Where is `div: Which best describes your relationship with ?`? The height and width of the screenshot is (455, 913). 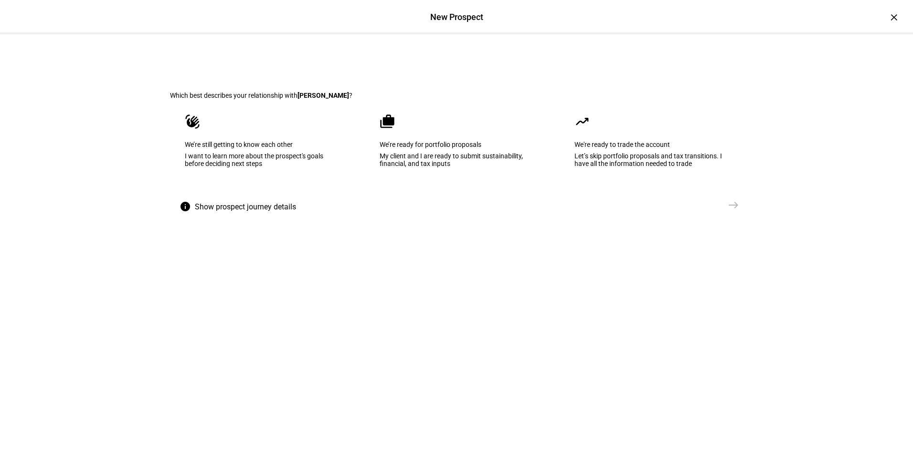 div: Which best describes your relationship with ? is located at coordinates (456, 95).